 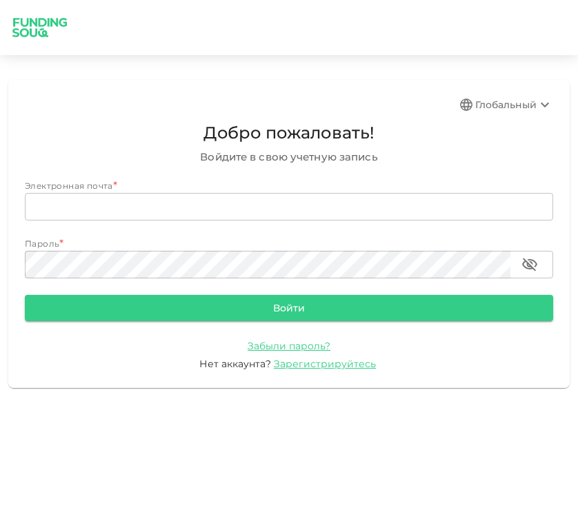 I want to click on div: электронная почта, so click(x=289, y=207).